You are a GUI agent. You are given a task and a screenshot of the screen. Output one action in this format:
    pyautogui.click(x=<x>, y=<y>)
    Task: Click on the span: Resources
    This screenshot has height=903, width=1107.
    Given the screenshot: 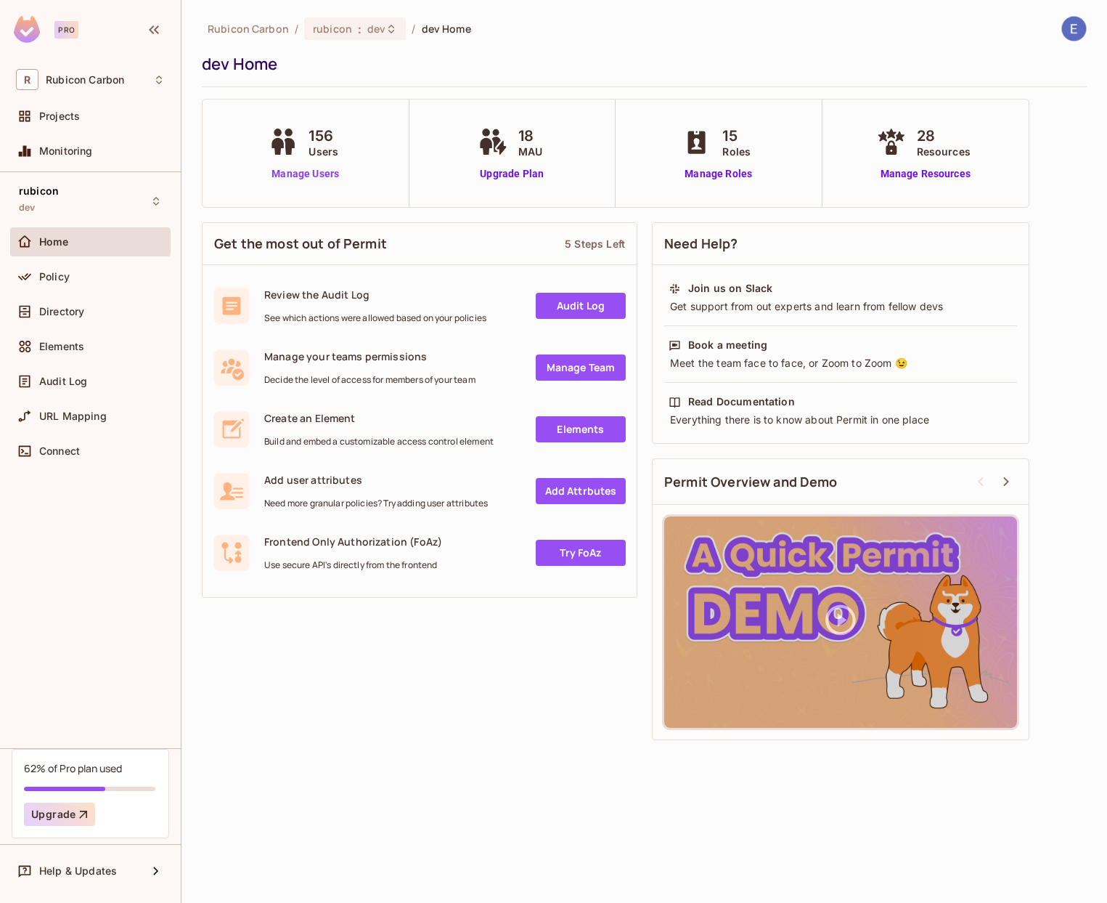 What is the action you would take?
    pyautogui.click(x=944, y=151)
    